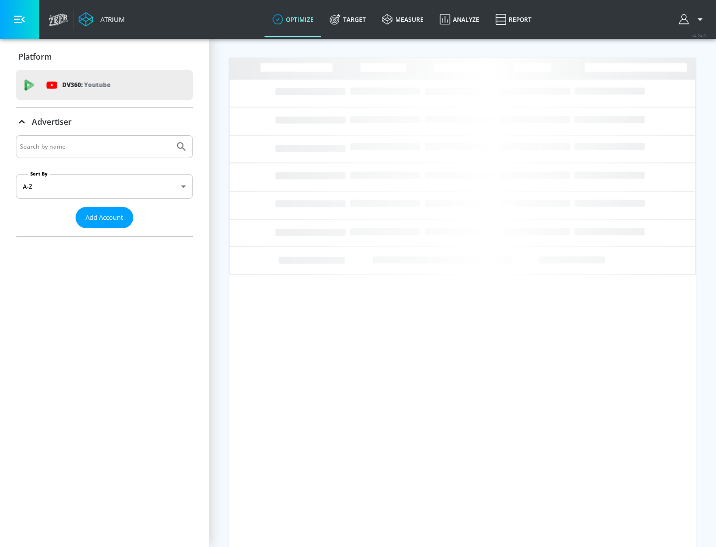 This screenshot has width=716, height=547. What do you see at coordinates (104, 217) in the screenshot?
I see `span: Add Account` at bounding box center [104, 217].